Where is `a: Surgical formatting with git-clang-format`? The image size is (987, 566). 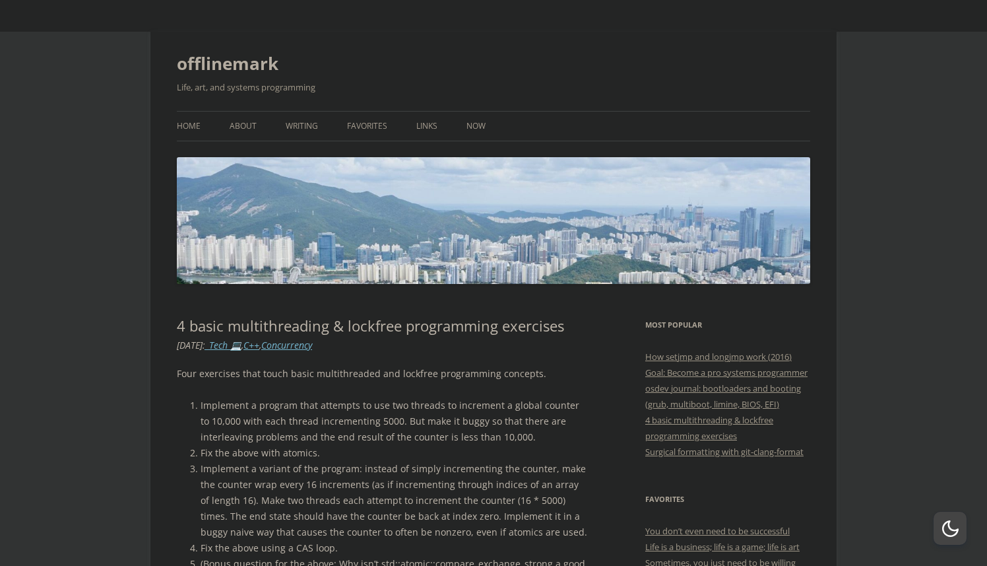 a: Surgical formatting with git-clang-format is located at coordinates (725, 451).